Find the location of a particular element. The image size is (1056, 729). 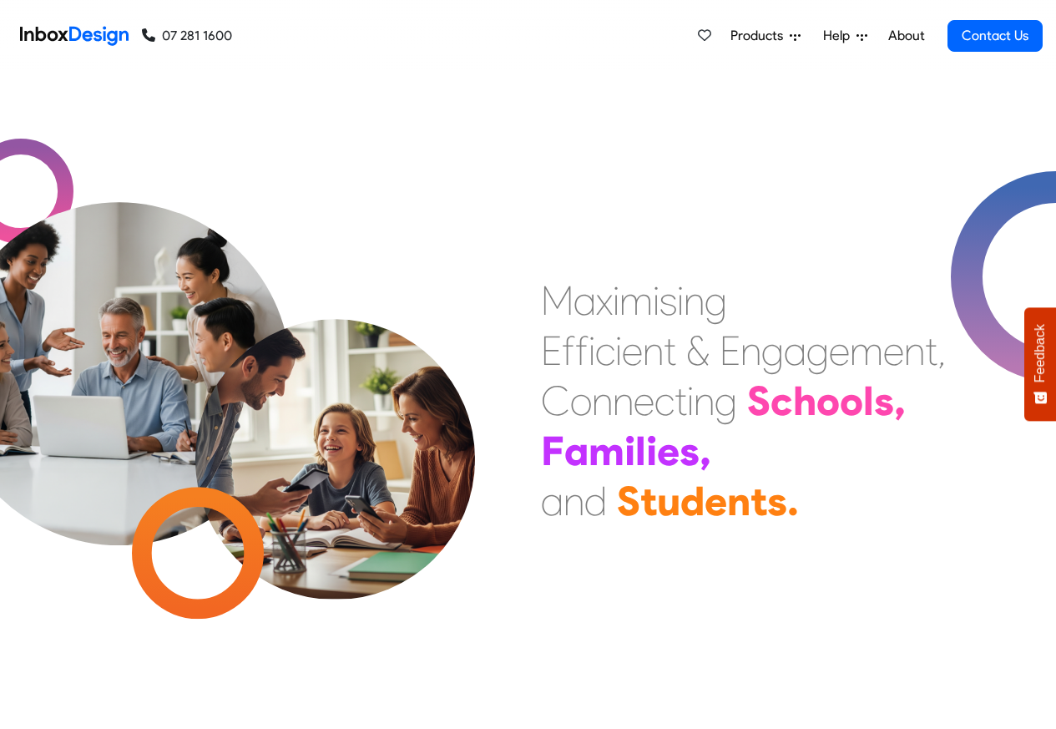

span: Help is located at coordinates (839, 36).